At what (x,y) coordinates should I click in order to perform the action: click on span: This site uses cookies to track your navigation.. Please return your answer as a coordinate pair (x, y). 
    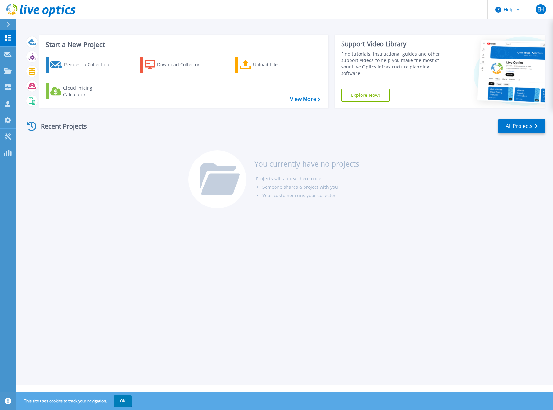
    Looking at the image, I should click on (75, 401).